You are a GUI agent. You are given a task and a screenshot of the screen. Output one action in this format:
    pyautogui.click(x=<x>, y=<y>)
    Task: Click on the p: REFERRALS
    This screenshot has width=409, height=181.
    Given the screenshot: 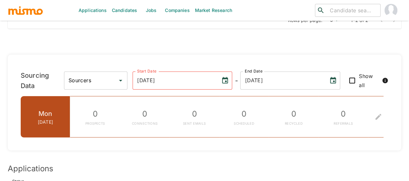 What is the action you would take?
    pyautogui.click(x=343, y=123)
    